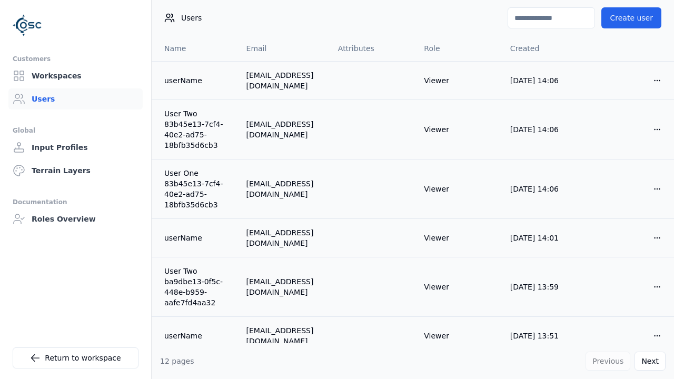 The width and height of the screenshot is (674, 379). What do you see at coordinates (197, 129) in the screenshot?
I see `div: User Two 83b45e13-7cf4-40e2-ad75-18bfb35d6cb3` at bounding box center [197, 129].